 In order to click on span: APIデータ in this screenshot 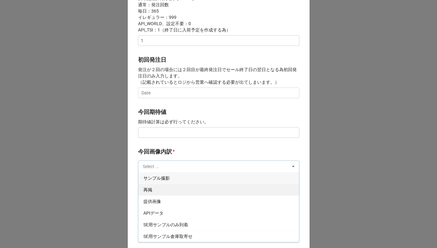, I will do `click(153, 213)`.